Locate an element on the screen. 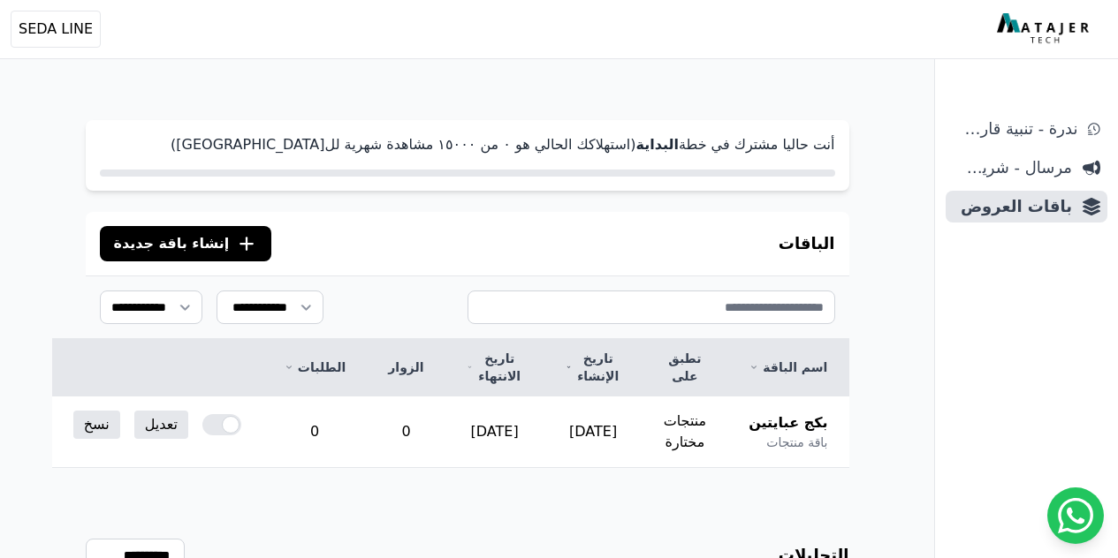 The image size is (1118, 558). th: الزوار is located at coordinates (406, 368).